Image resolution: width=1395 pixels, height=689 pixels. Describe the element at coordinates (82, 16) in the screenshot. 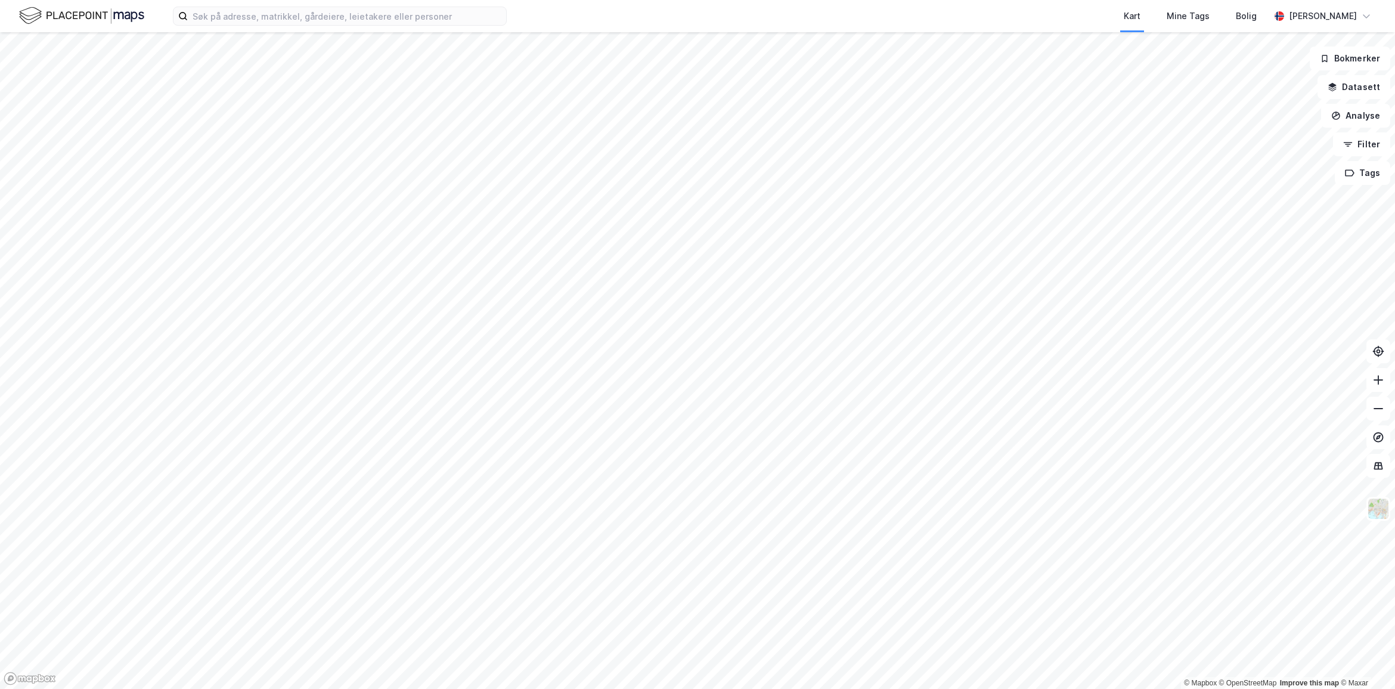

I see `img: logo.f888ab2527a4732fd821a326f86c7f29.svg` at that location.